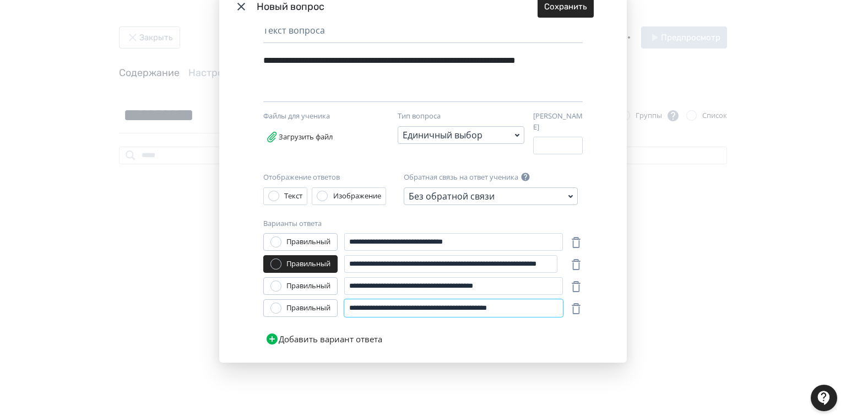 This screenshot has width=846, height=420. Describe the element at coordinates (357, 196) in the screenshot. I see `div: Изображение` at that location.